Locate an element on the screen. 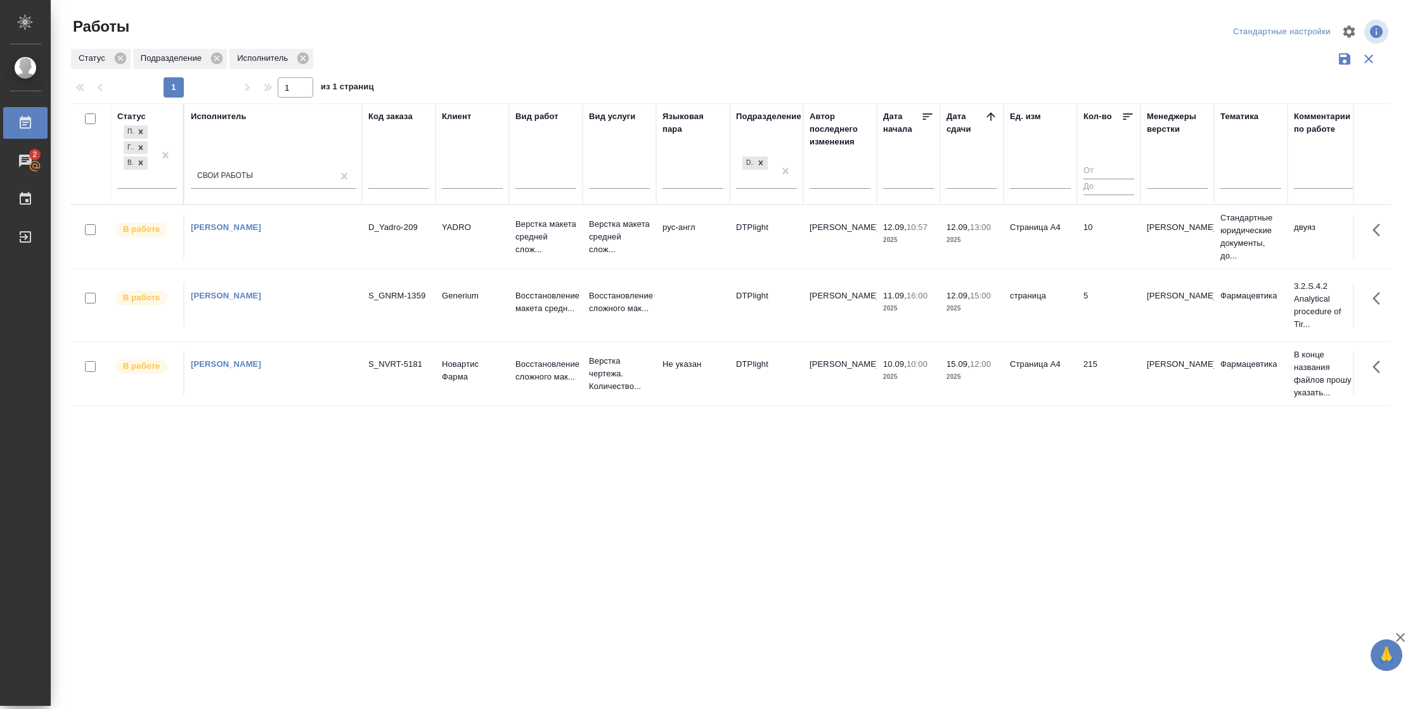 The height and width of the screenshot is (709, 1415). p: 16:00 is located at coordinates (917, 295).